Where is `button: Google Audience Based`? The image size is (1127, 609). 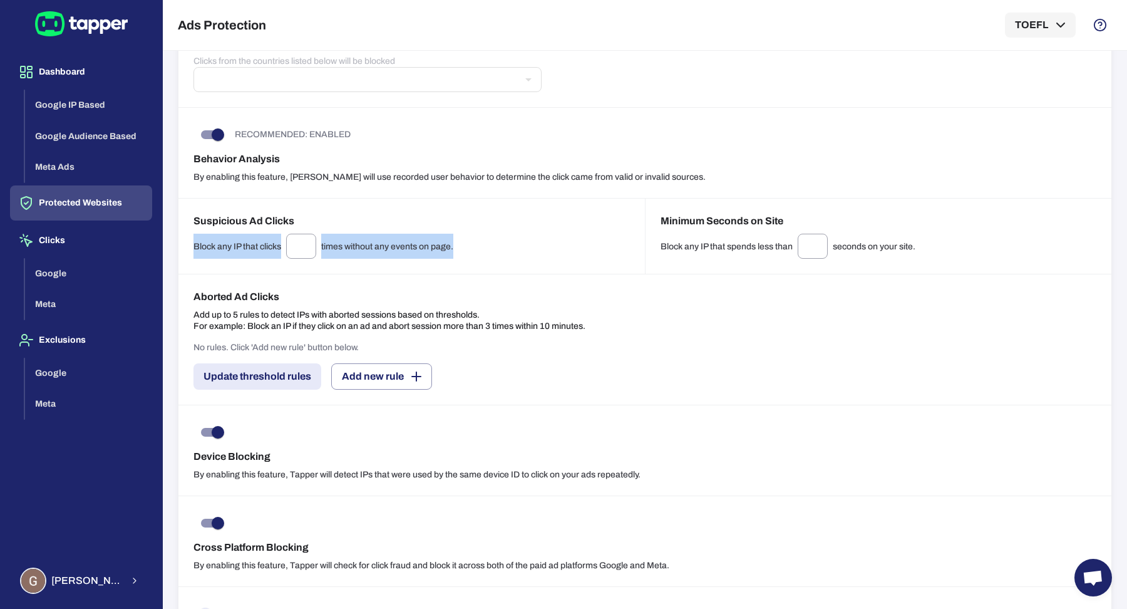 button: Google Audience Based is located at coordinates (88, 137).